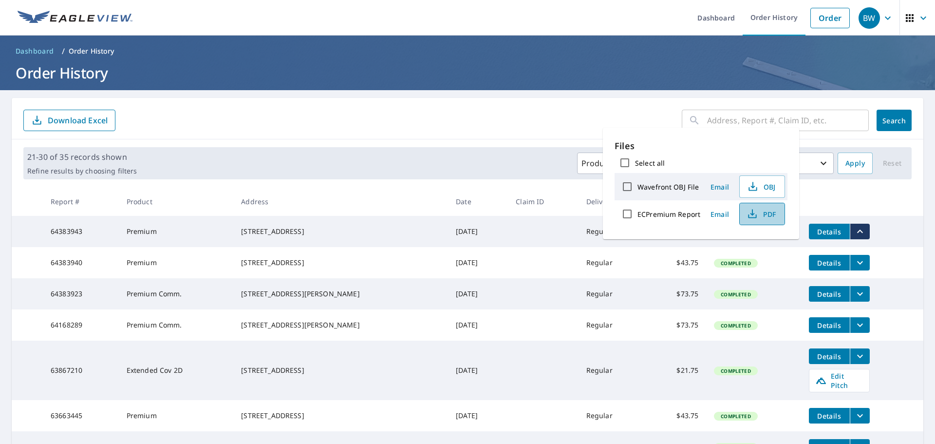 The image size is (935, 444). Describe the element at coordinates (869, 18) in the screenshot. I see `div: BW` at that location.